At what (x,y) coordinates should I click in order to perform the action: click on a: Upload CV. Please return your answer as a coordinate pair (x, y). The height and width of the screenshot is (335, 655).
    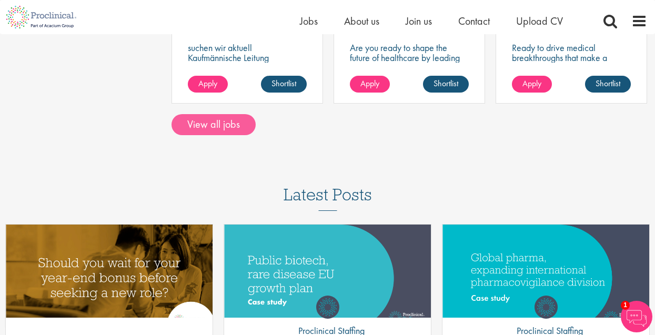
    Looking at the image, I should click on (539, 21).